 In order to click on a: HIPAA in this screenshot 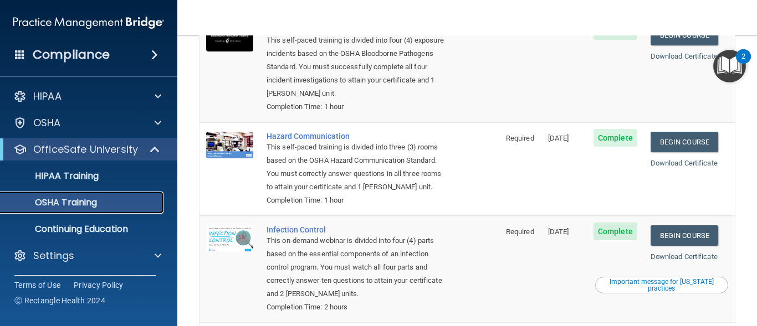, I will do `click(87, 96)`.